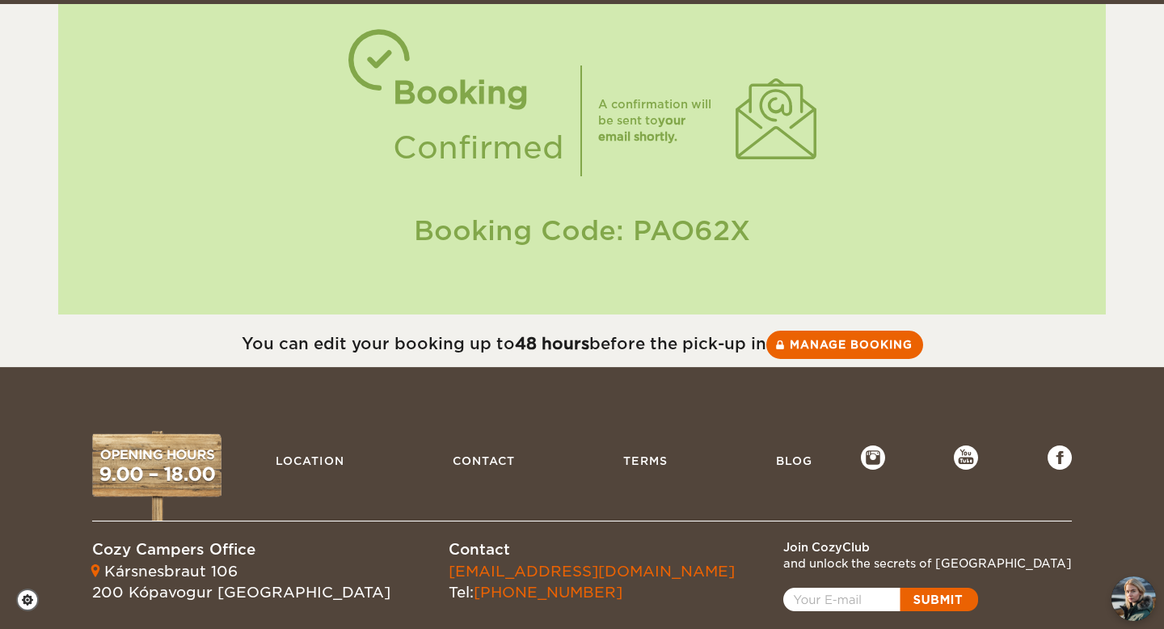  I want to click on div: Join CozyClub, so click(927, 547).